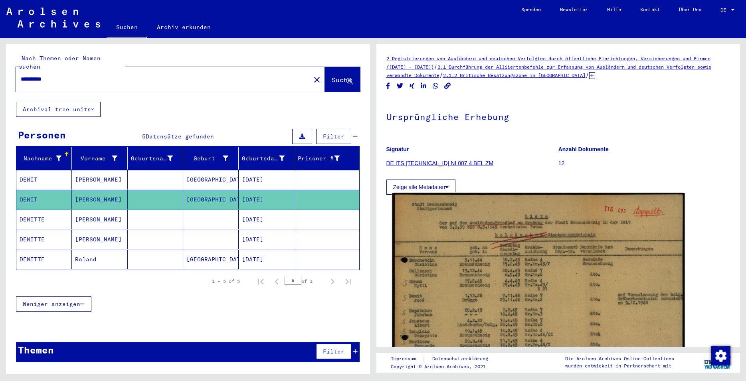  I want to click on button: Next page, so click(333, 281).